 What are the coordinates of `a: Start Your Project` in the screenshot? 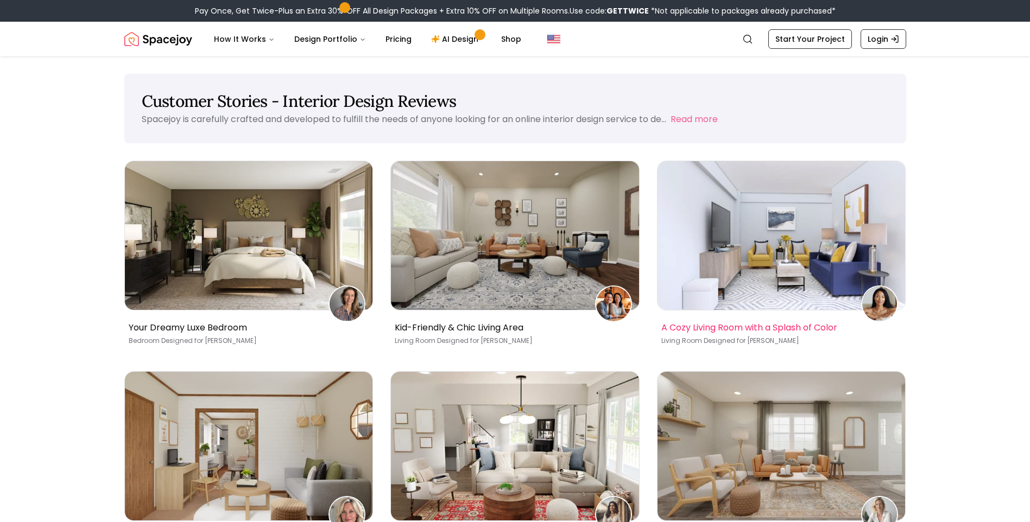 It's located at (810, 39).